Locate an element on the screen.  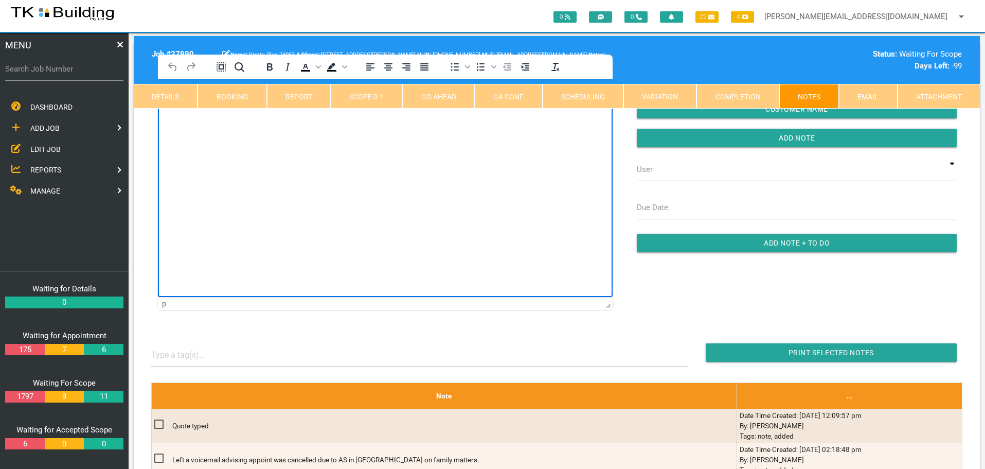
span: MANAGE is located at coordinates (45, 191).